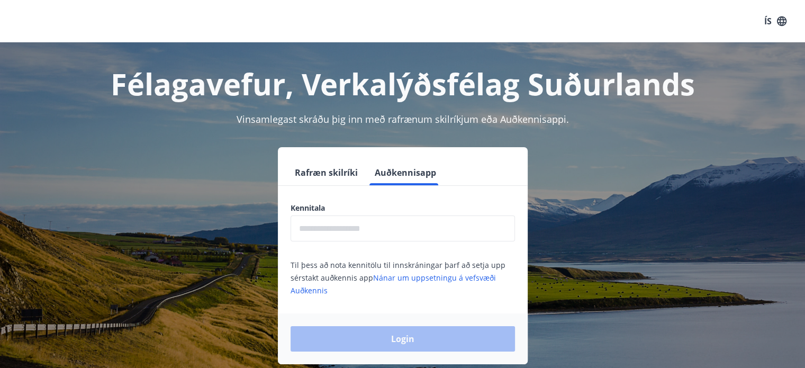  I want to click on a: Nánar um uppsetningu á vefsvæði Auðkennis, so click(393, 284).